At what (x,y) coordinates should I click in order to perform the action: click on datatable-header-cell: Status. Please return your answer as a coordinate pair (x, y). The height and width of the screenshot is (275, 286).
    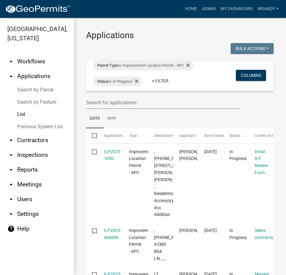
    Looking at the image, I should click on (236, 136).